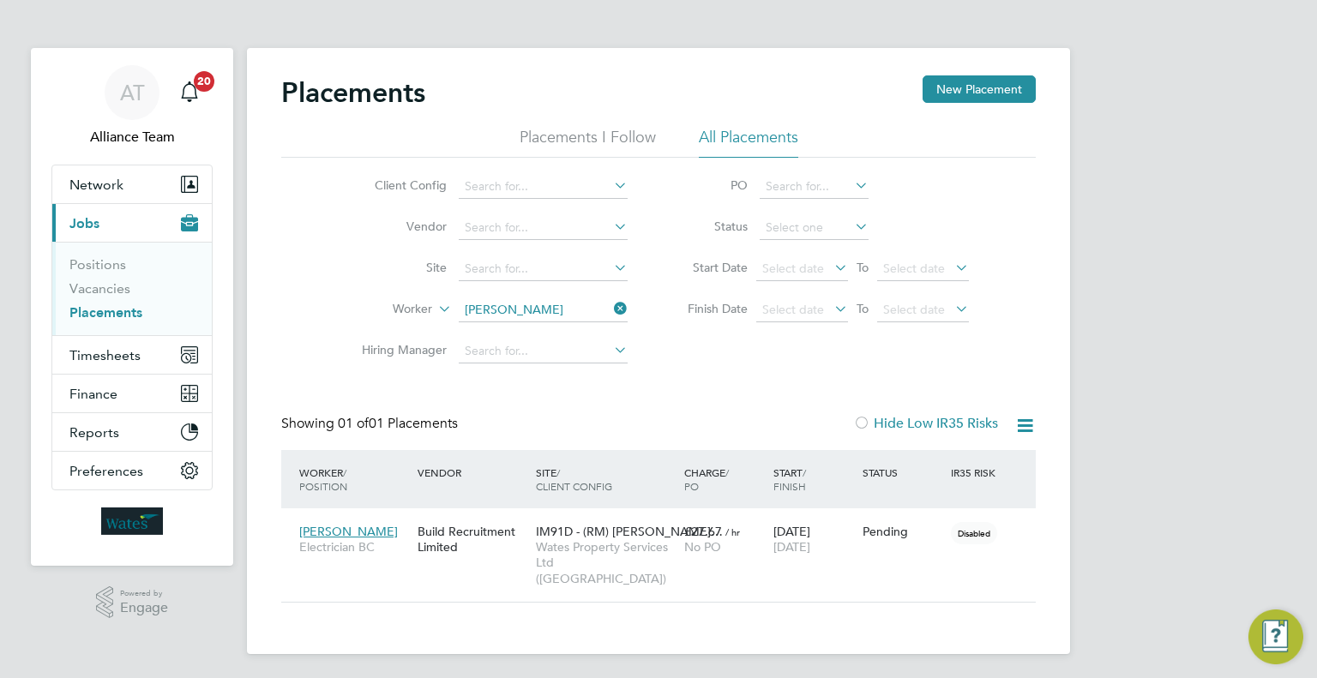 This screenshot has height=678, width=1317. Describe the element at coordinates (132, 521) in the screenshot. I see `a: Go to home page` at that location.